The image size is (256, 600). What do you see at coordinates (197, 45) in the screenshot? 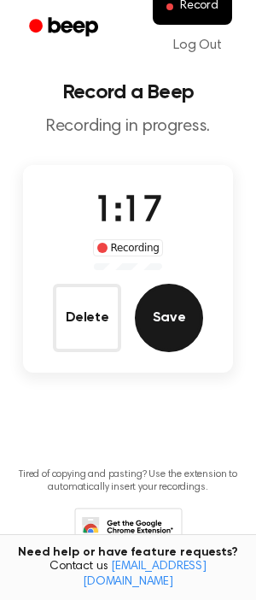
I see `a: Log Out` at bounding box center [197, 45].